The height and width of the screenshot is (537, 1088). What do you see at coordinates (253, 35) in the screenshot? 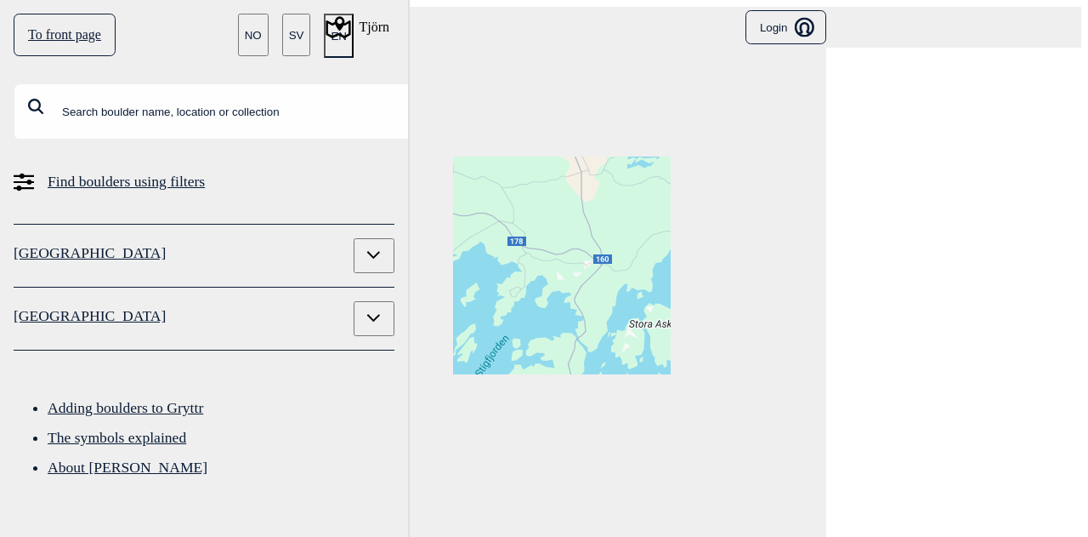
I see `button: NO` at bounding box center [253, 35].